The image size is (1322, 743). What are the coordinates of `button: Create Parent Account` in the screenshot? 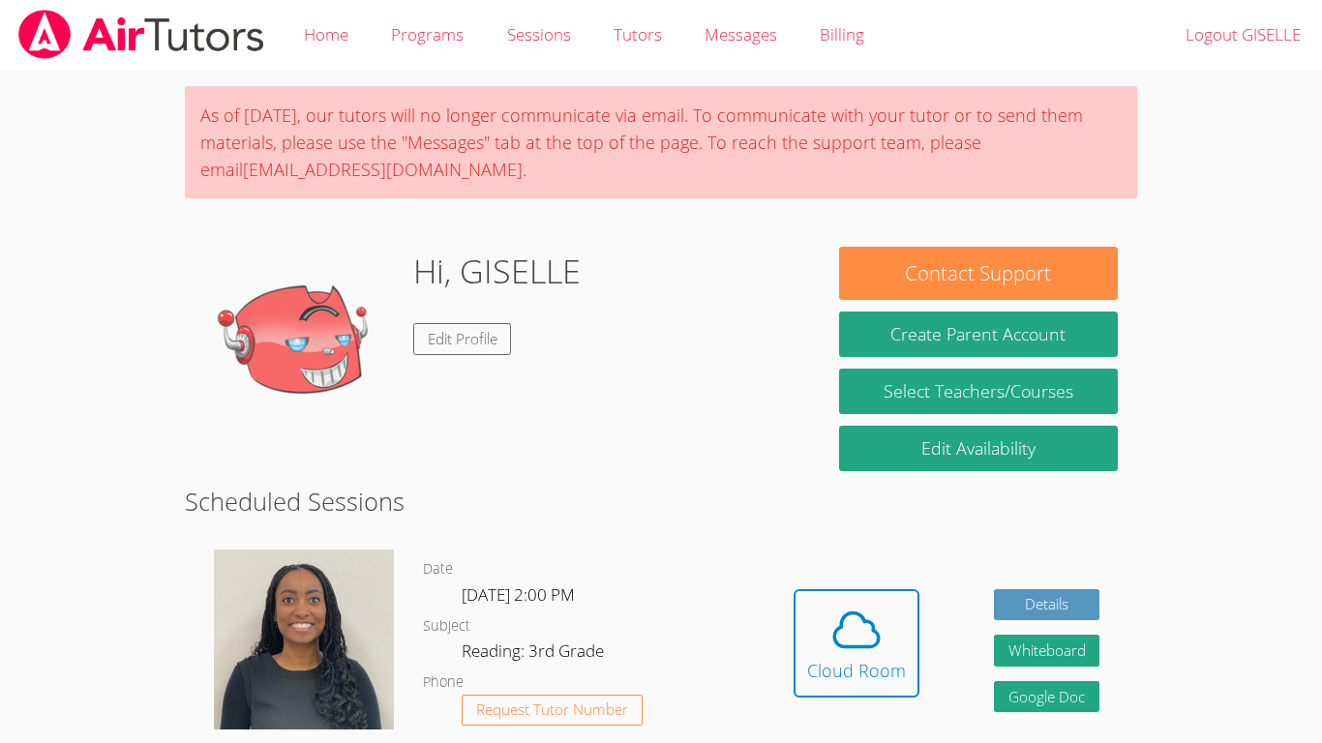 It's located at (978, 334).